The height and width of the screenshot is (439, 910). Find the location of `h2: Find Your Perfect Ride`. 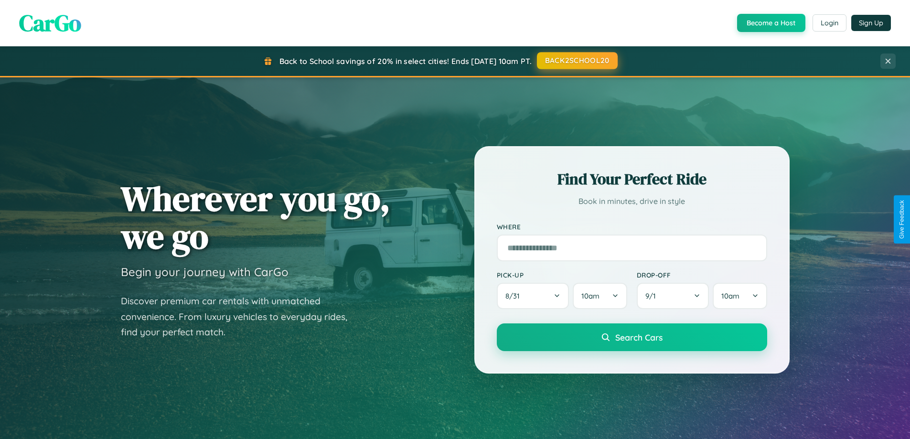

h2: Find Your Perfect Ride is located at coordinates (632, 179).